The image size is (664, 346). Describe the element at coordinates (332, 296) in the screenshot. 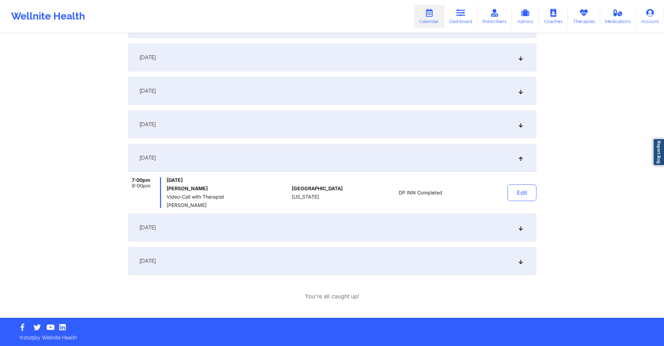

I see `p: You're all caught up!` at that location.